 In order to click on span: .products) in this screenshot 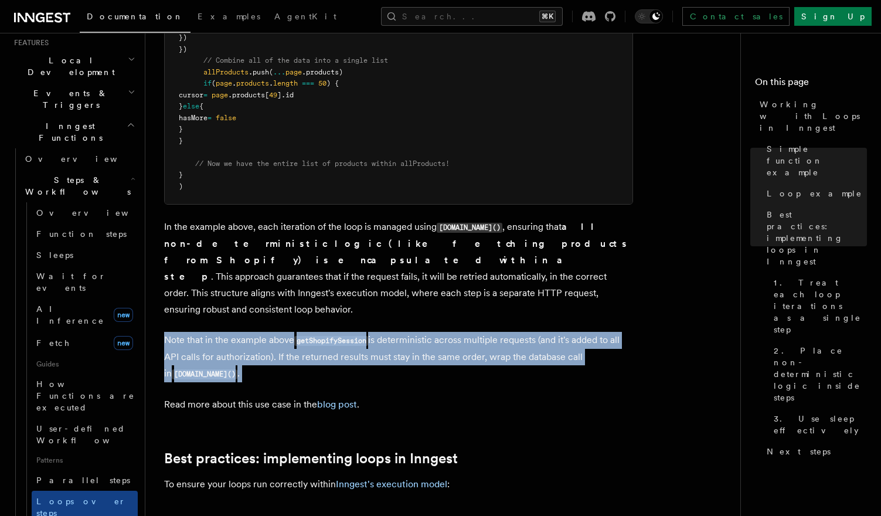, I will do `click(322, 72)`.